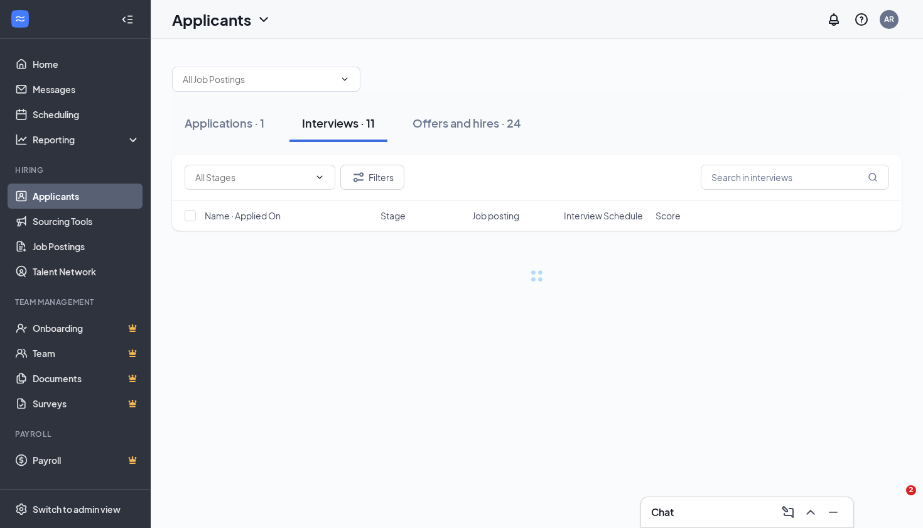 The image size is (923, 528). What do you see at coordinates (86, 89) in the screenshot?
I see `a: Messages` at bounding box center [86, 89].